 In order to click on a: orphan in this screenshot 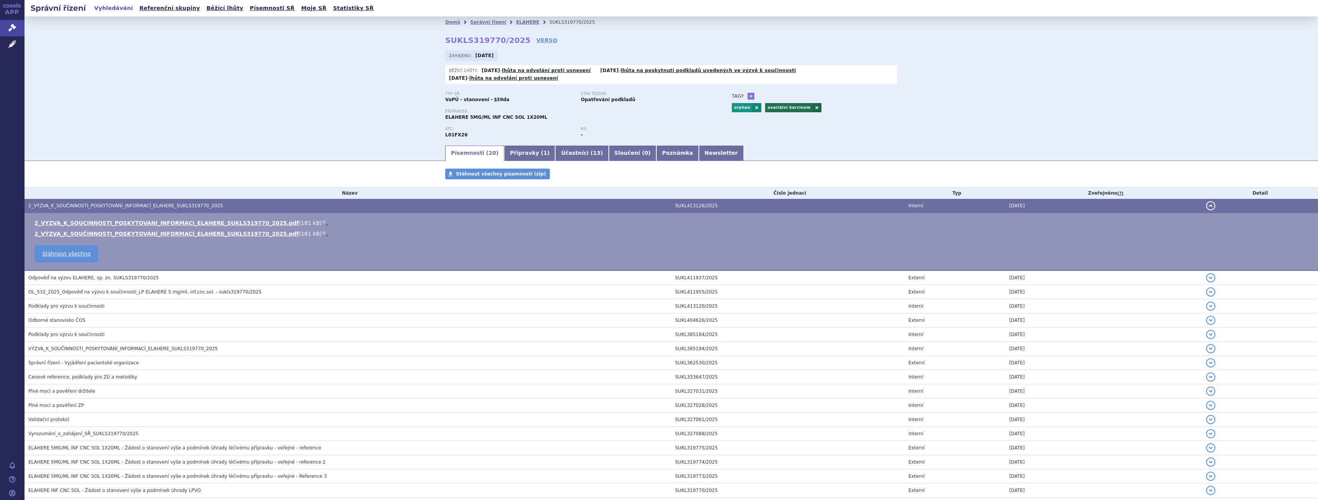, I will do `click(742, 108)`.